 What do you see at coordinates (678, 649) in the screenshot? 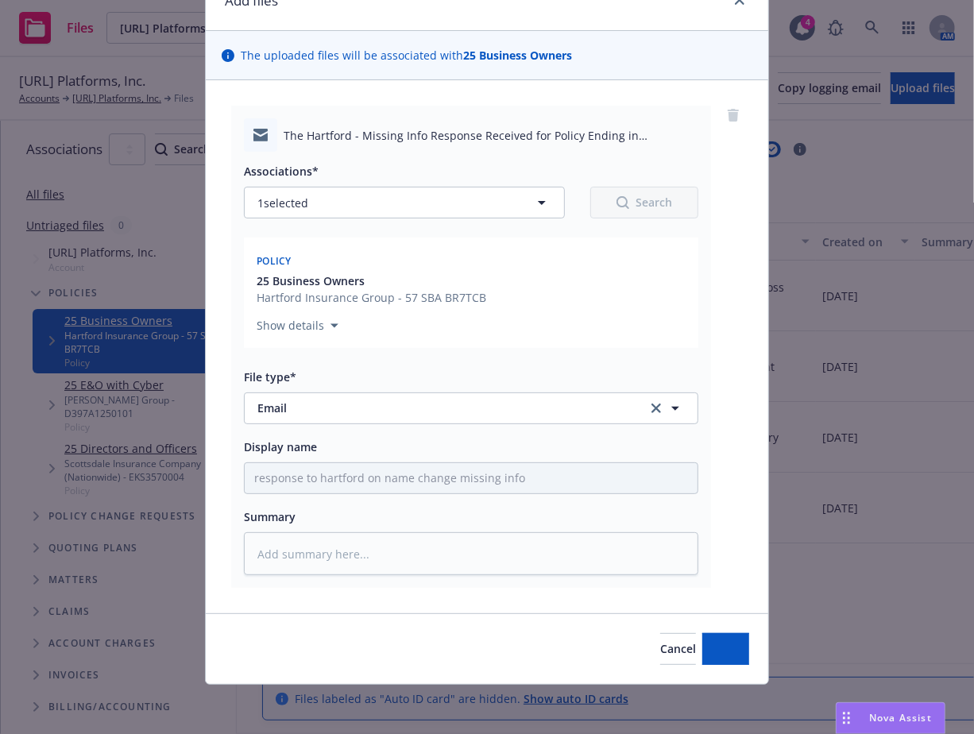
I see `span: Cancel` at bounding box center [678, 649].